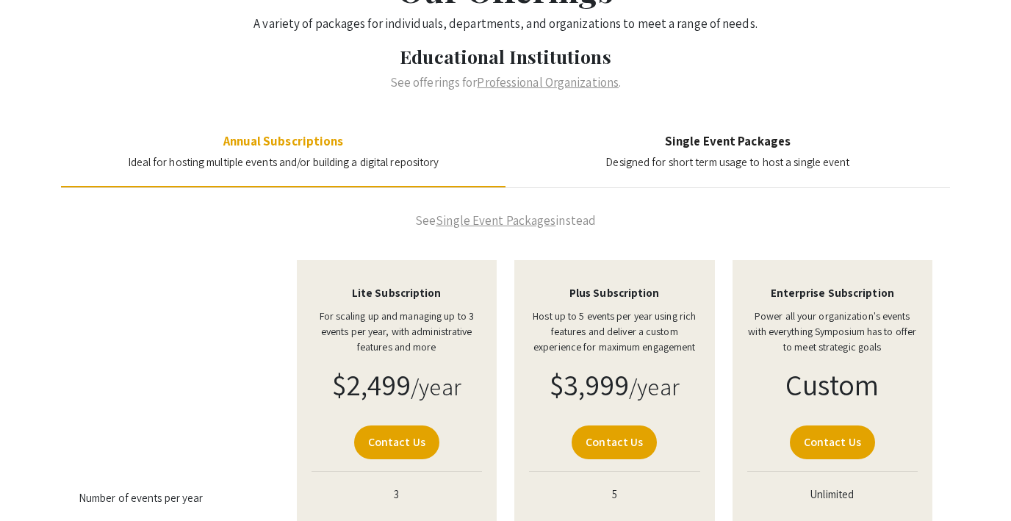 The image size is (1011, 521). Describe the element at coordinates (832, 331) in the screenshot. I see `p: Power all your organization's events with everything Symposium has to offer to meet strategic goals` at that location.